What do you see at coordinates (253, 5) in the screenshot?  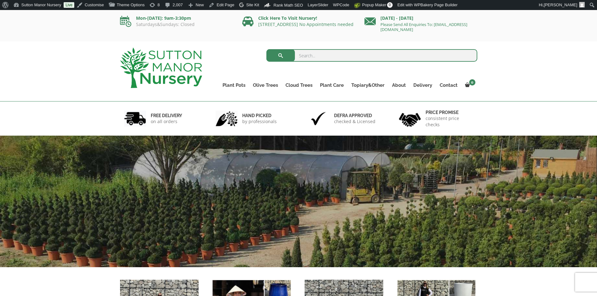 I see `span: Site Kit` at bounding box center [253, 5].